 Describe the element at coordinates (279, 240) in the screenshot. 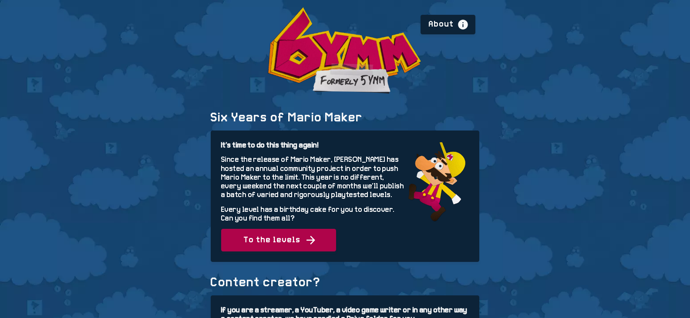

I see `a: To the levels` at that location.